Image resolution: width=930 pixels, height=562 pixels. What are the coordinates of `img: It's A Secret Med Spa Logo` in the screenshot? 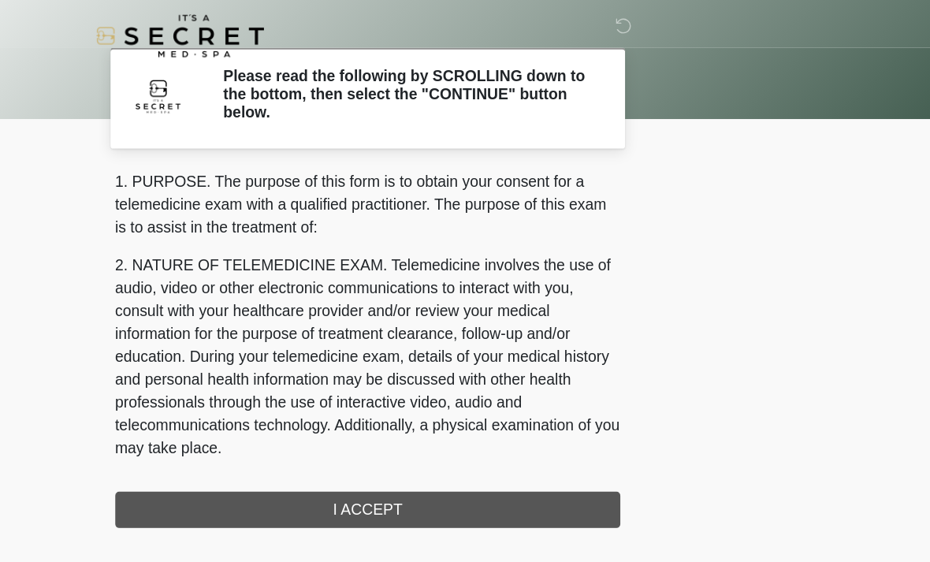 It's located at (310, 29).